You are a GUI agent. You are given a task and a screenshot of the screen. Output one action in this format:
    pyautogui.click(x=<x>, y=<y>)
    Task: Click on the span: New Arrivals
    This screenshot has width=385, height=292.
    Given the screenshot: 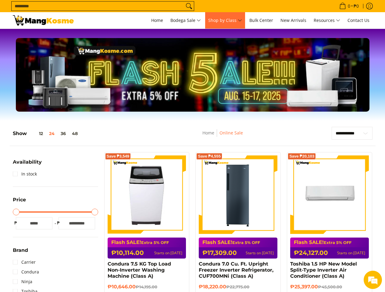 What is the action you would take?
    pyautogui.click(x=293, y=20)
    